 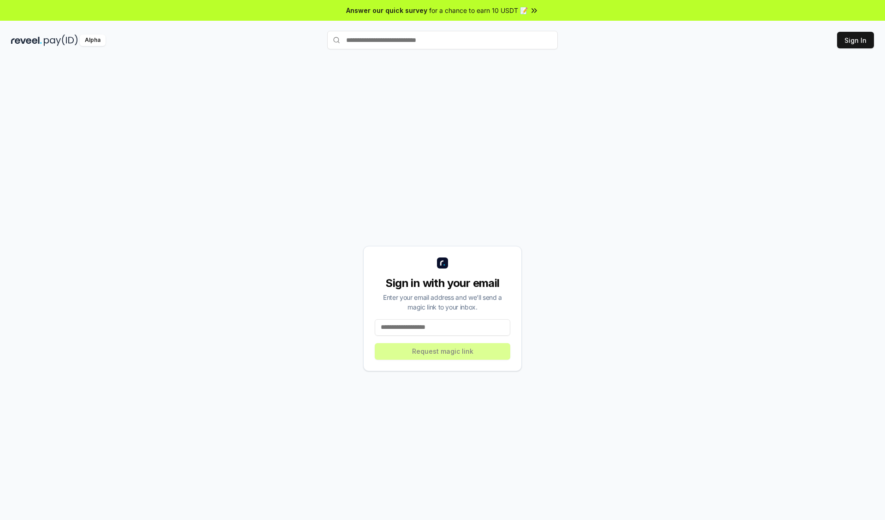 What do you see at coordinates (855, 40) in the screenshot?
I see `button: Sign In` at bounding box center [855, 40].